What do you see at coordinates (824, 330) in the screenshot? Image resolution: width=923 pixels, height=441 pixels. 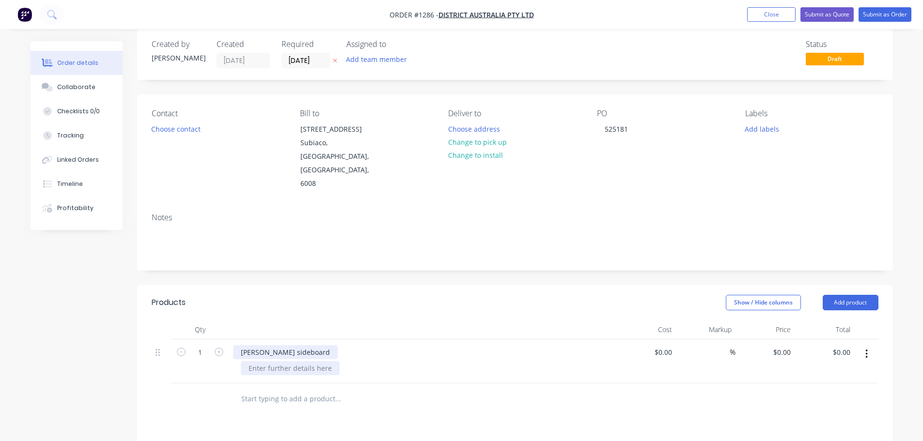 I see `div: Total` at bounding box center [824, 330].